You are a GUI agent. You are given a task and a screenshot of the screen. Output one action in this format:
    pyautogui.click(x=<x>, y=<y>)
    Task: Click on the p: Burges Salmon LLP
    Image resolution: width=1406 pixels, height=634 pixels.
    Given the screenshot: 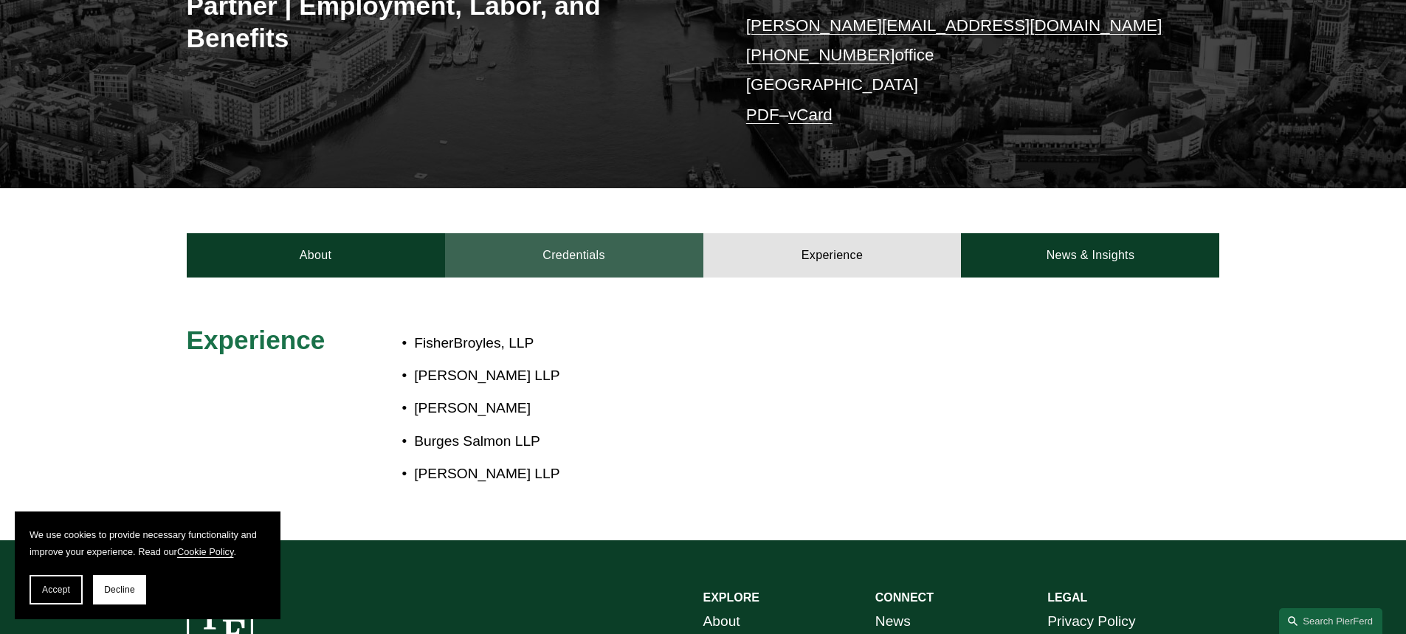 What is the action you would take?
    pyautogui.click(x=752, y=441)
    